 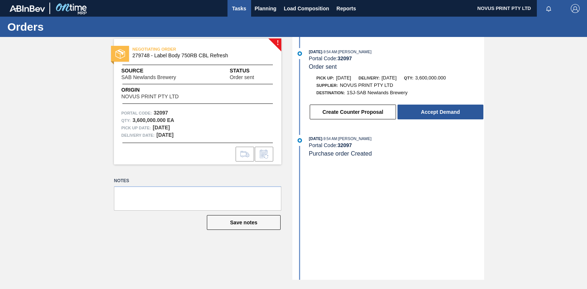 What do you see at coordinates (346, 8) in the screenshot?
I see `span: Reports` at bounding box center [346, 8].